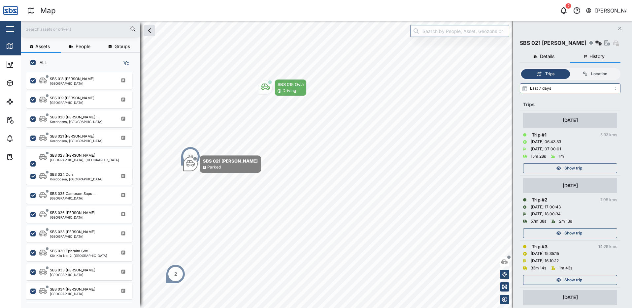 This screenshot has height=308, width=632. I want to click on canvas: Map, so click(327, 165).